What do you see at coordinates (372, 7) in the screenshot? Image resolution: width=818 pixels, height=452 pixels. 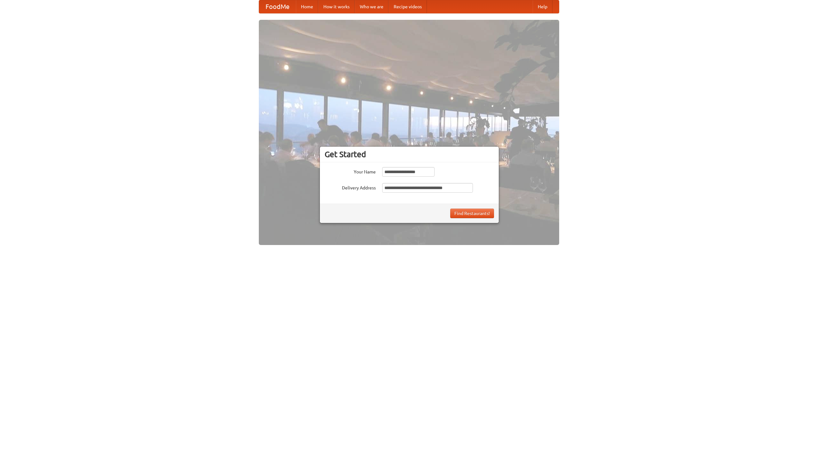 I see `a: Who we are` at bounding box center [372, 7].